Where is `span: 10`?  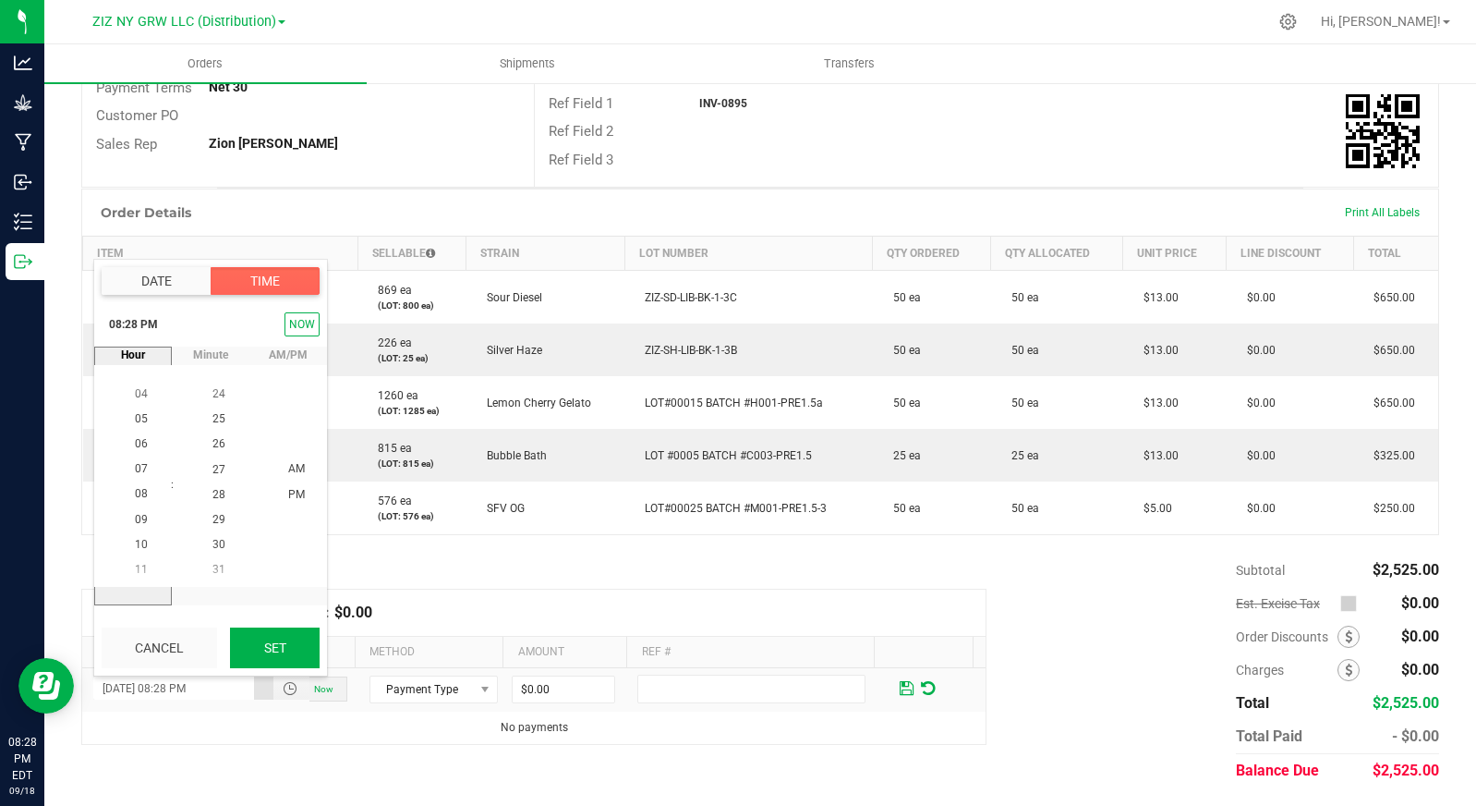 span: 10 is located at coordinates (141, 544).